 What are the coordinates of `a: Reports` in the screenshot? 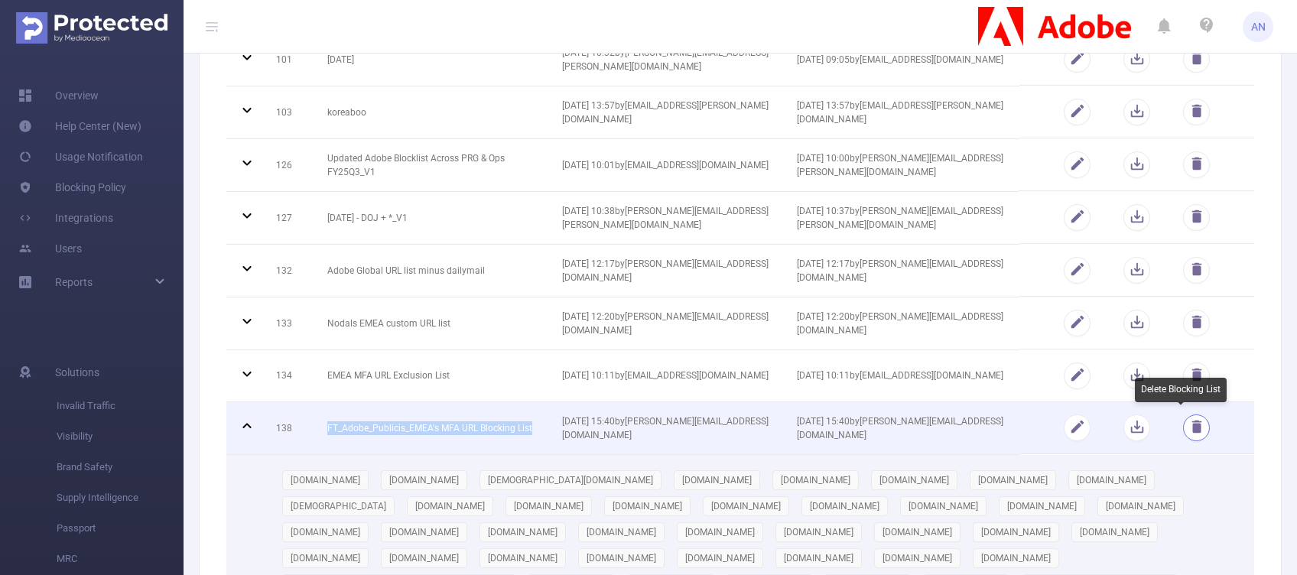 It's located at (73, 282).